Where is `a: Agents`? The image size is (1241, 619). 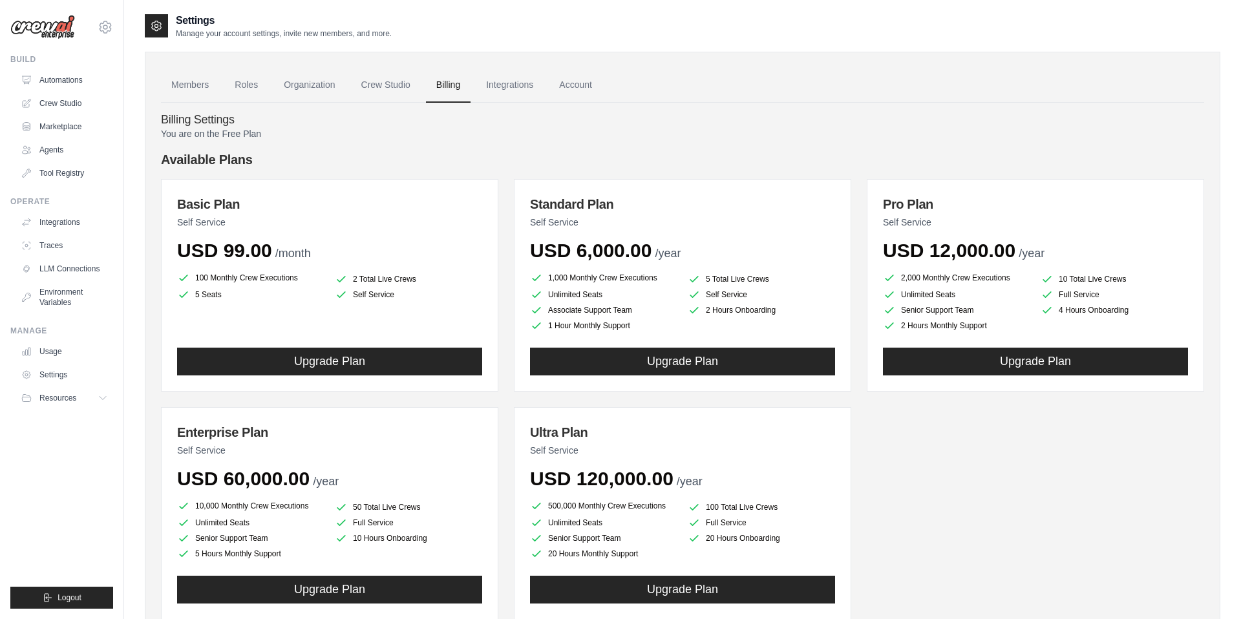
a: Agents is located at coordinates (64, 150).